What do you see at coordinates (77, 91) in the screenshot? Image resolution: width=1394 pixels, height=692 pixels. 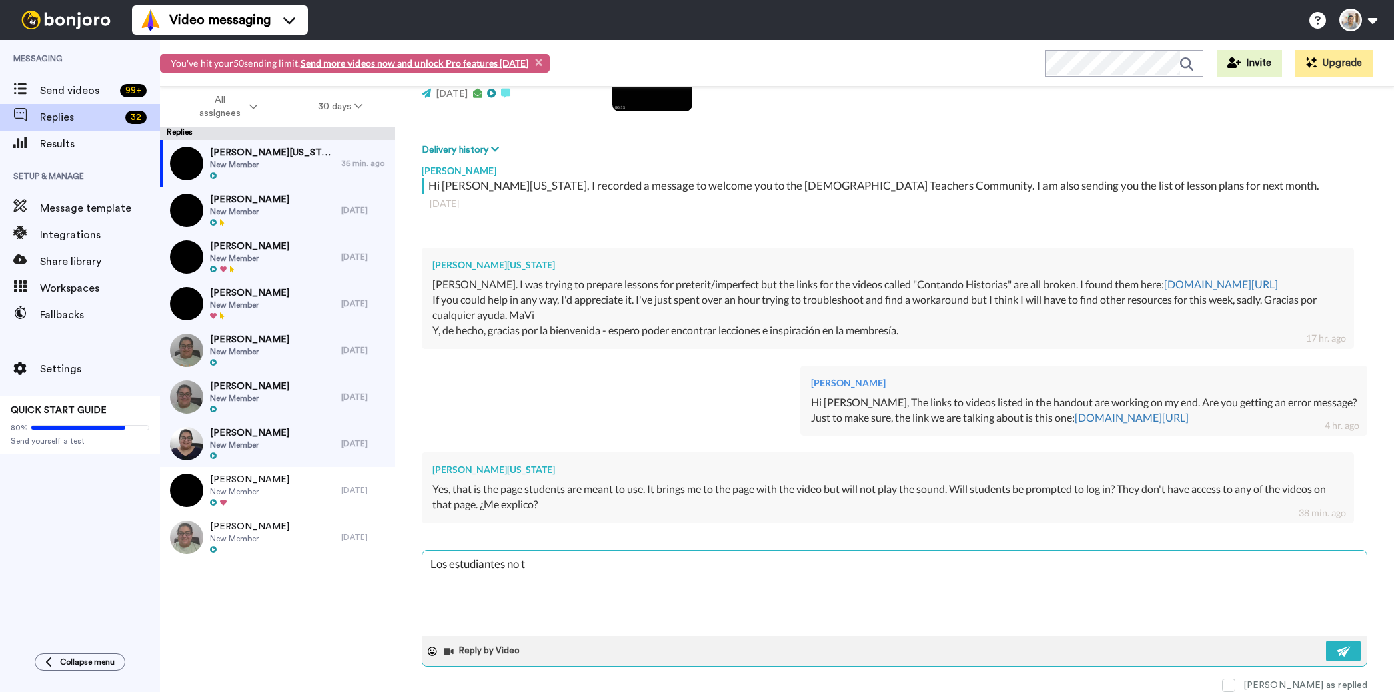 I see `span: Send videos` at bounding box center [77, 91].